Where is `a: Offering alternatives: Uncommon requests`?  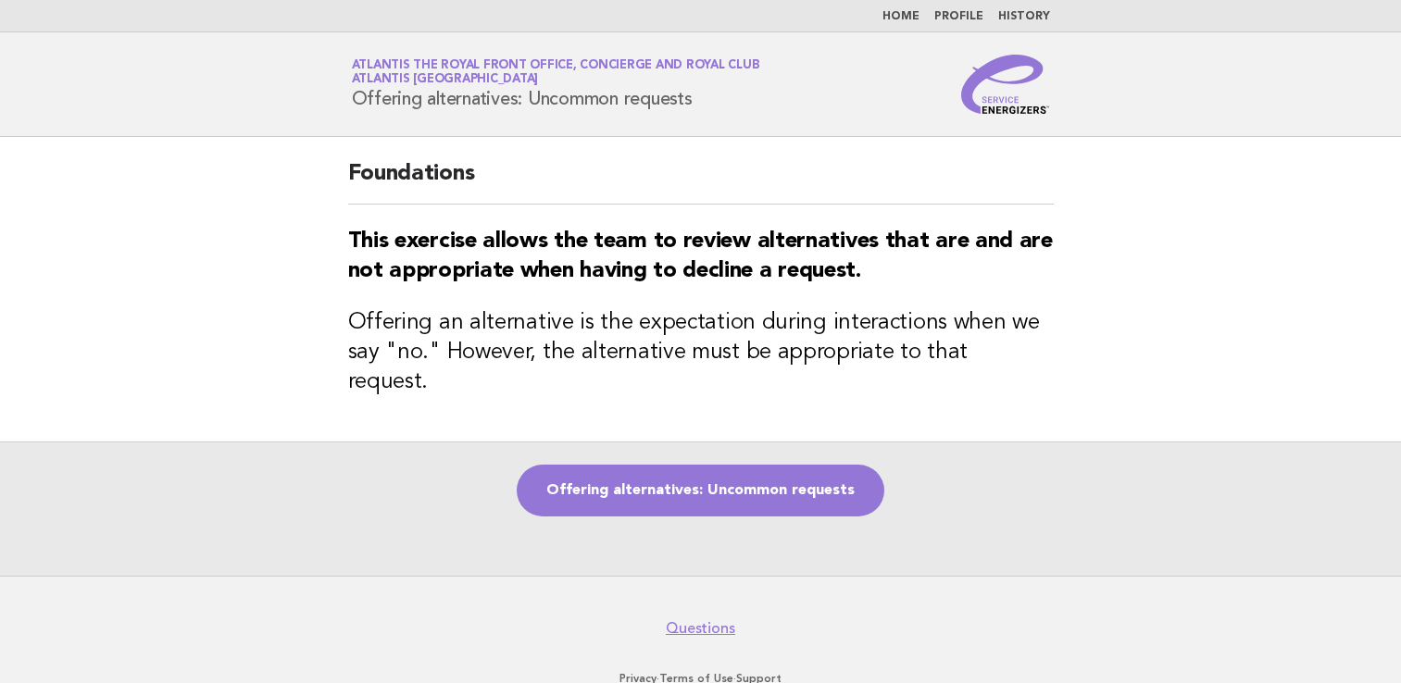
a: Offering alternatives: Uncommon requests is located at coordinates (700, 491).